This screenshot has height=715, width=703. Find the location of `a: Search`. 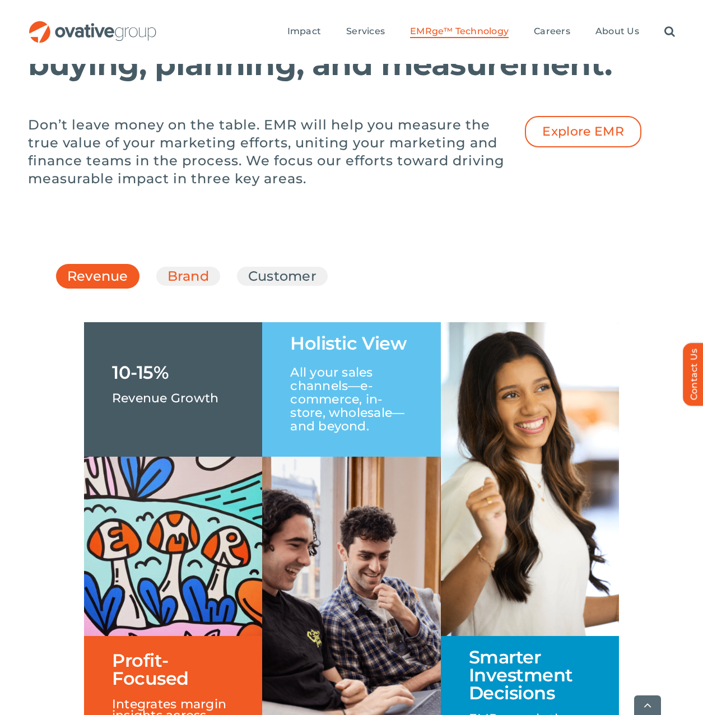

a: Search is located at coordinates (669, 32).